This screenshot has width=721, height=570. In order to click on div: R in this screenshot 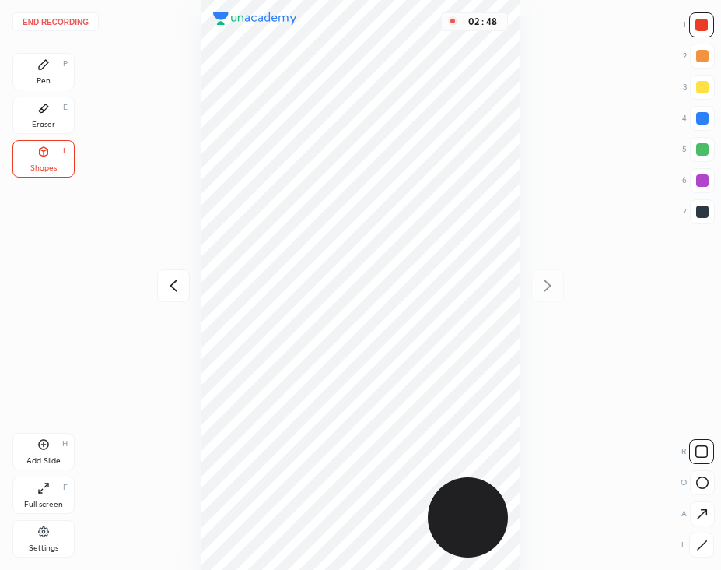, I will do `click(698, 451)`.